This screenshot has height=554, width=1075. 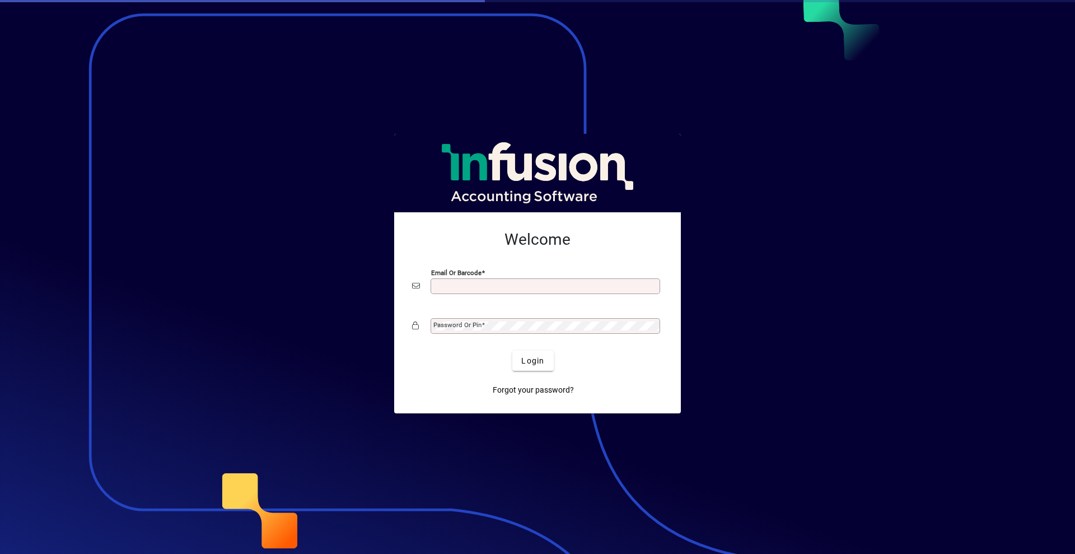 What do you see at coordinates (533, 361) in the screenshot?
I see `button: Login` at bounding box center [533, 361].